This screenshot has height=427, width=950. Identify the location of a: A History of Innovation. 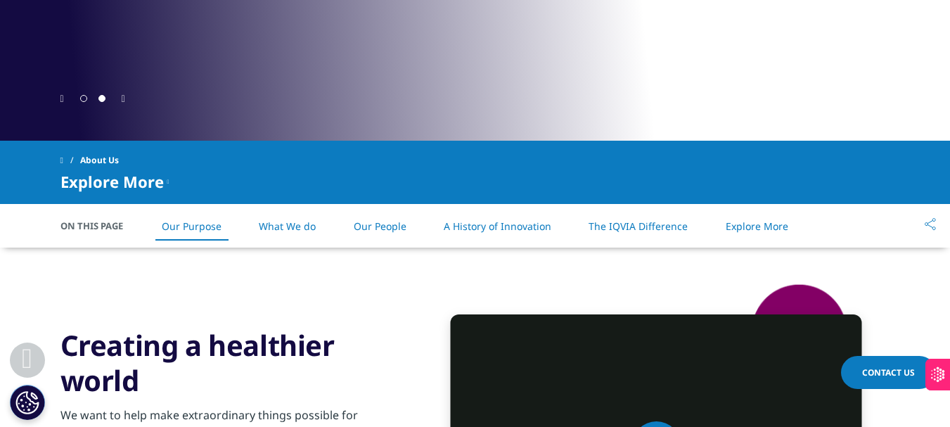
(497, 226).